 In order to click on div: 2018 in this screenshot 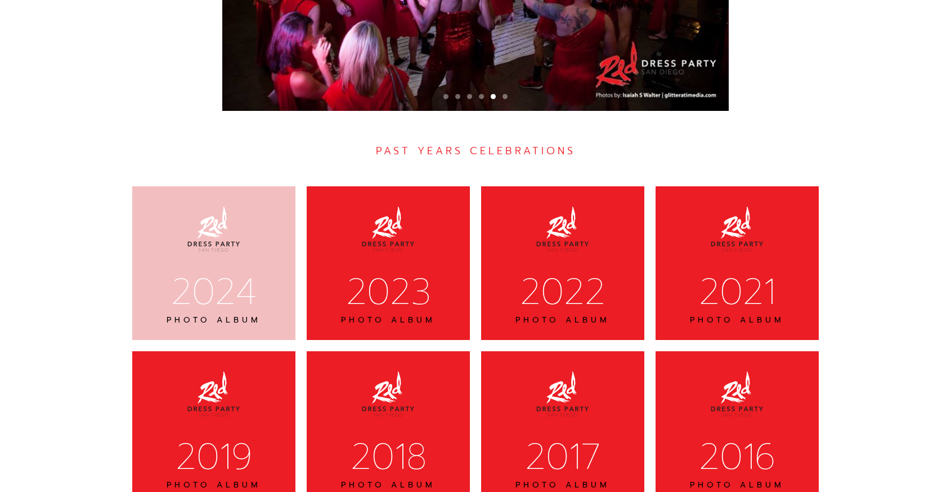, I will do `click(388, 456)`.